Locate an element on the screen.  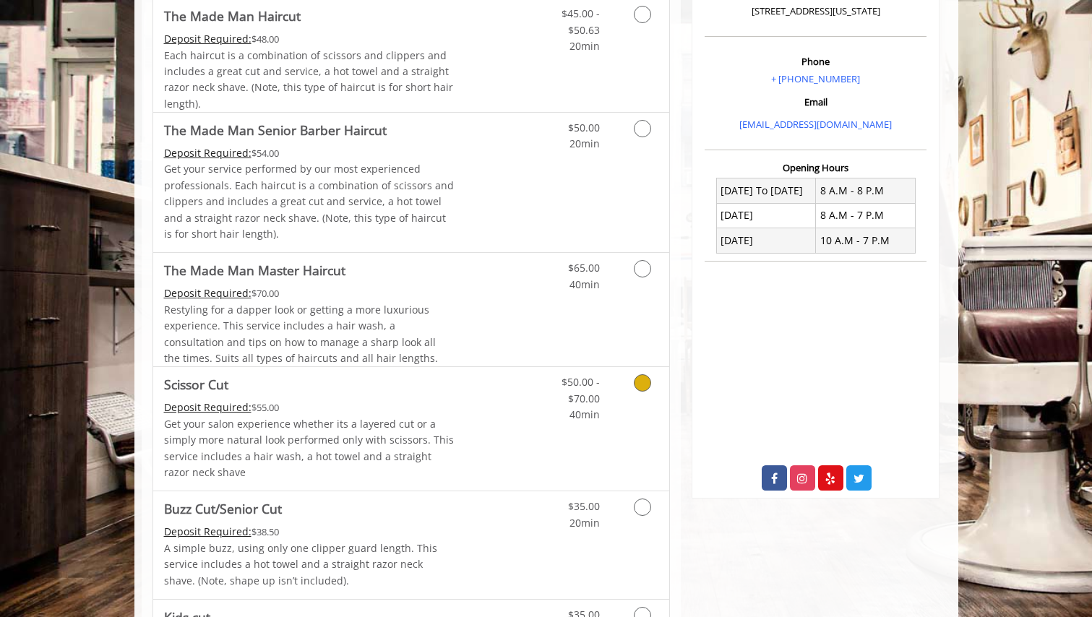
span: Each haircut is a combination of scissors and clippers and includes a great cut and service, a ho... is located at coordinates (309, 79).